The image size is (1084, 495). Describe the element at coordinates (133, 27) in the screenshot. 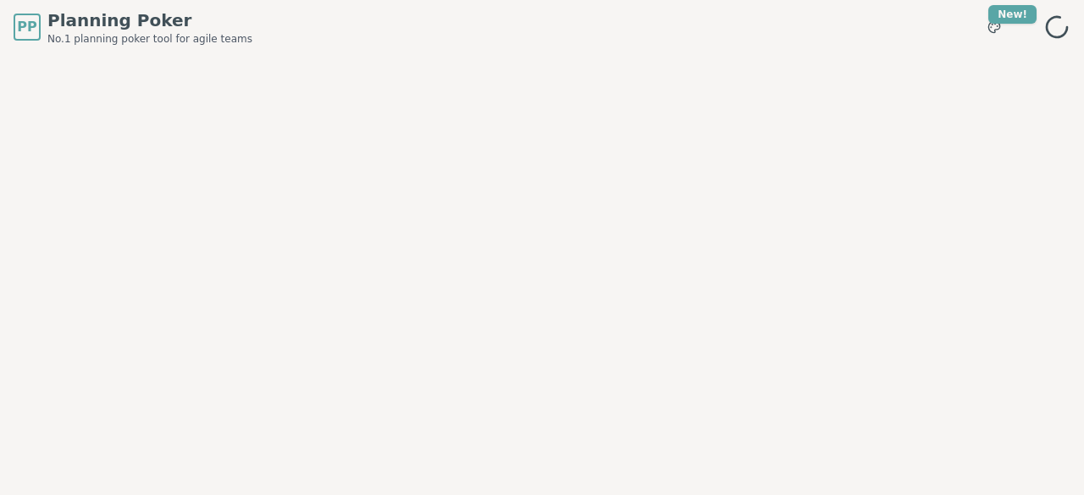

I see `a: PPPlanning PokerNo.1 planning poker tool for agile teams` at that location.